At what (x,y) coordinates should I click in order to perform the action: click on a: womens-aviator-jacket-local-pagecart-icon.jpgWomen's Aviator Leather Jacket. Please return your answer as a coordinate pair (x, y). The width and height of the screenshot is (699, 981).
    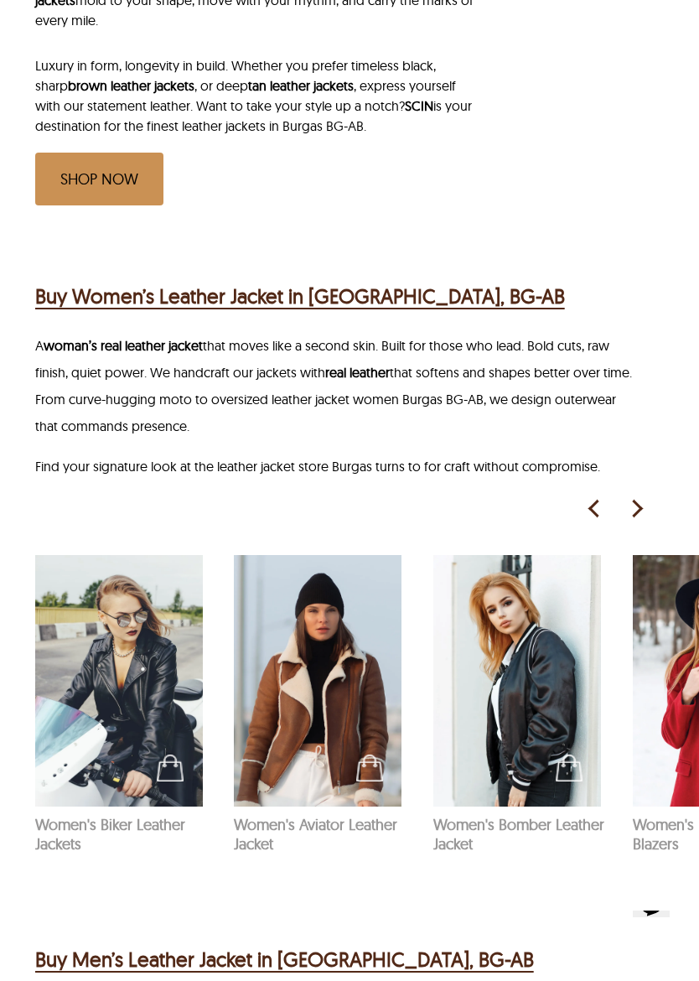
    Looking at the image, I should click on (325, 704).